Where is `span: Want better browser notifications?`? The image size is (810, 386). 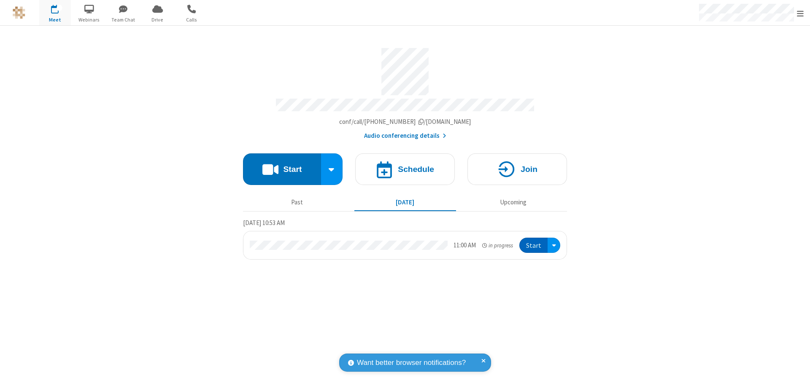
span: Want better browser notifications? is located at coordinates (411, 363).